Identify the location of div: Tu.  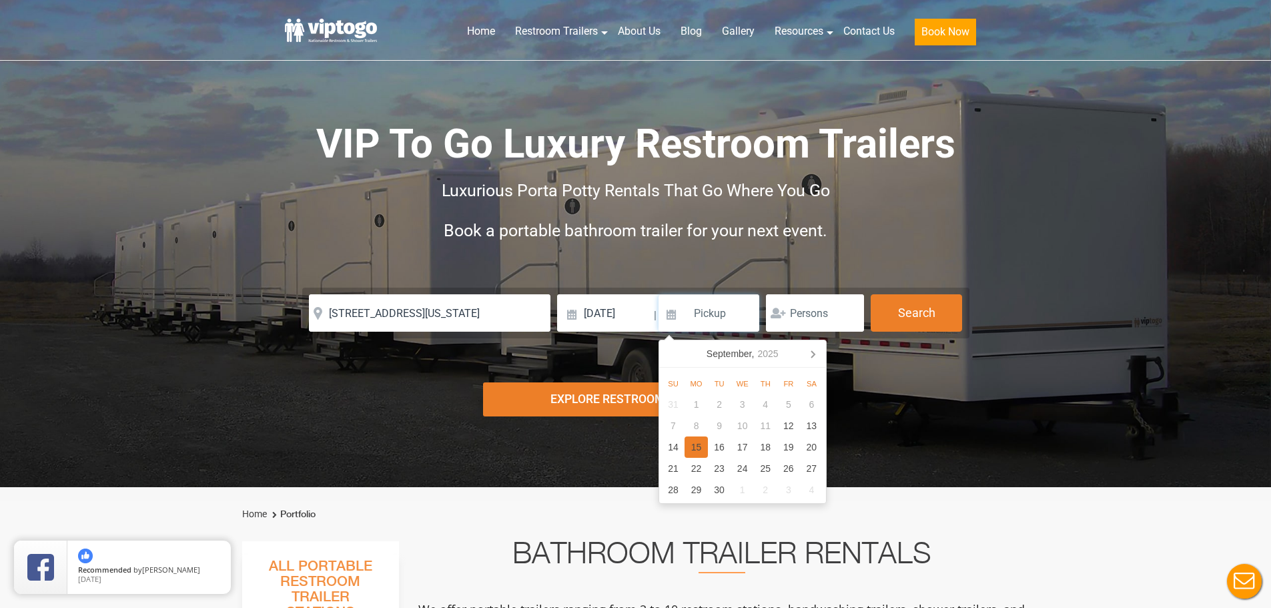
(720, 384).